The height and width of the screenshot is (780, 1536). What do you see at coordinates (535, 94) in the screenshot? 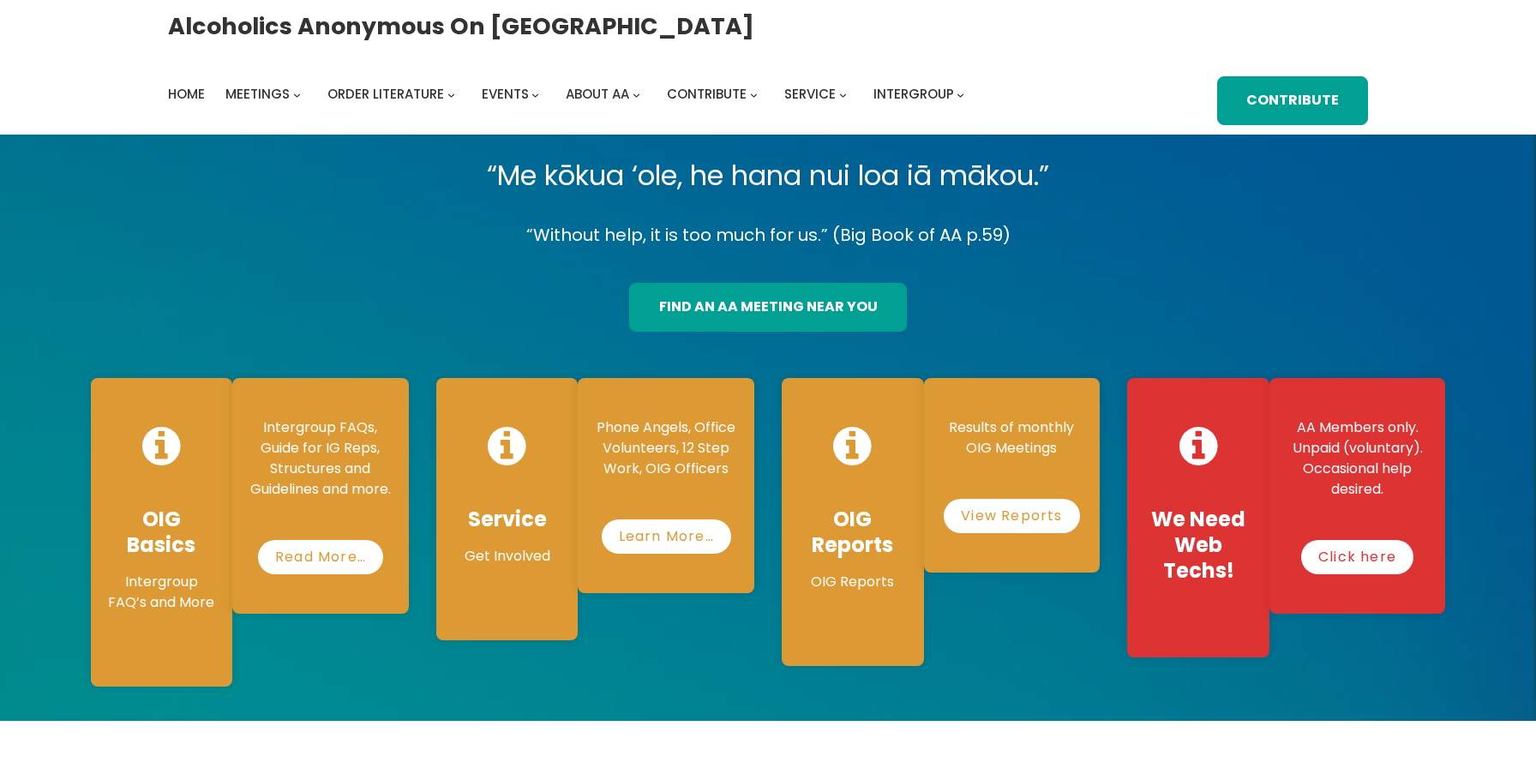
I see `button: Events submenu` at bounding box center [535, 94].